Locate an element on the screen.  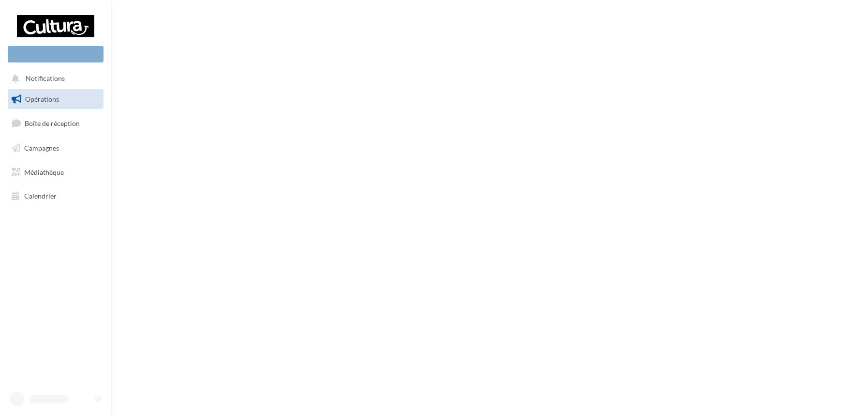
span: Boîte de réception is located at coordinates (52, 123).